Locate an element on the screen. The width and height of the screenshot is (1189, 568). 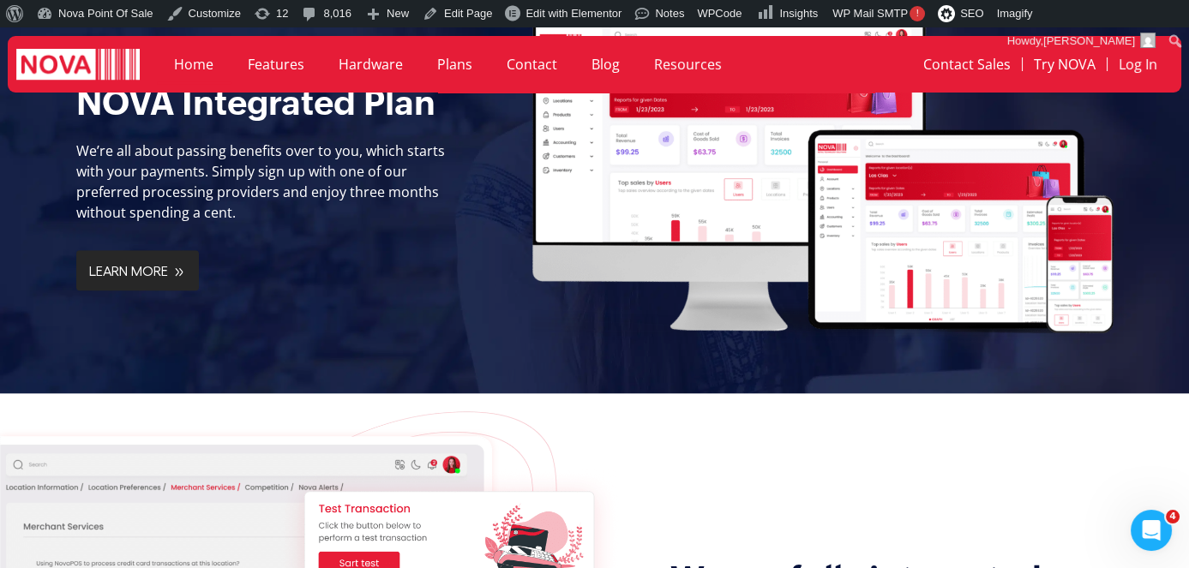
p: We’re all about passing benefits over to you, which starts with your payments. Simply sign up wit... is located at coordinates (268, 182).